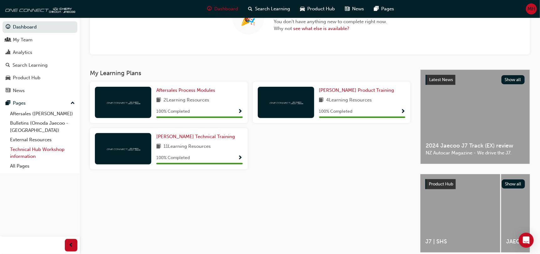 The height and width of the screenshot is (254, 540). What do you see at coordinates (476, 146) in the screenshot?
I see `span: 2024 Jaecoo J7 Track (EX) review` at bounding box center [476, 146].